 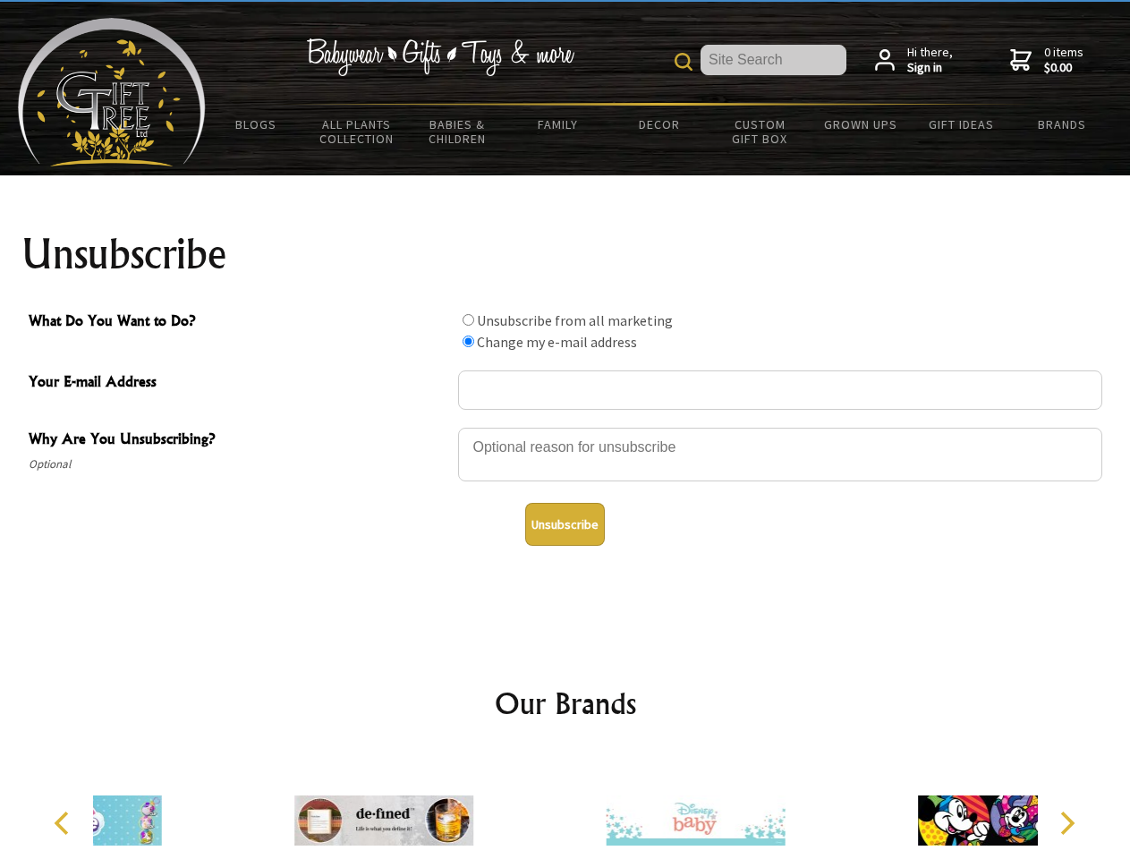 I want to click on a: Babies & Children, so click(x=457, y=132).